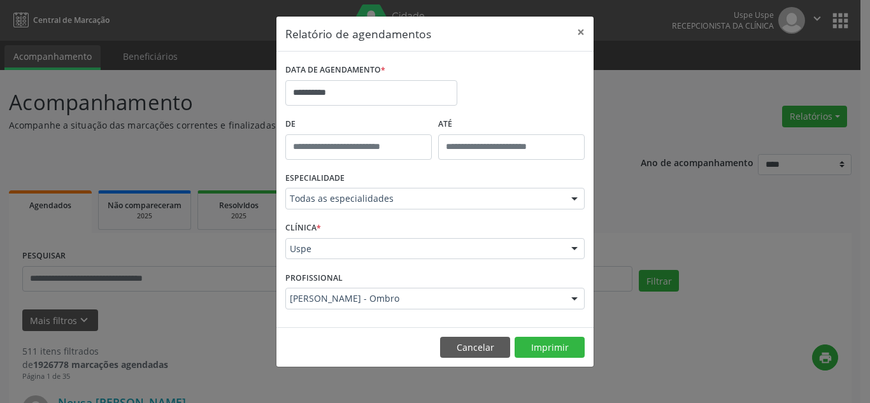  Describe the element at coordinates (314, 278) in the screenshot. I see `label: PROFISSIONAL` at that location.